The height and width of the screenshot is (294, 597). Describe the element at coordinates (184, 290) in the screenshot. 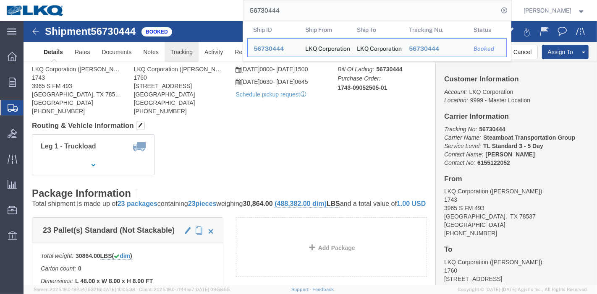

I see `span: Client: 2025.19.0-7f44ea7` at that location.